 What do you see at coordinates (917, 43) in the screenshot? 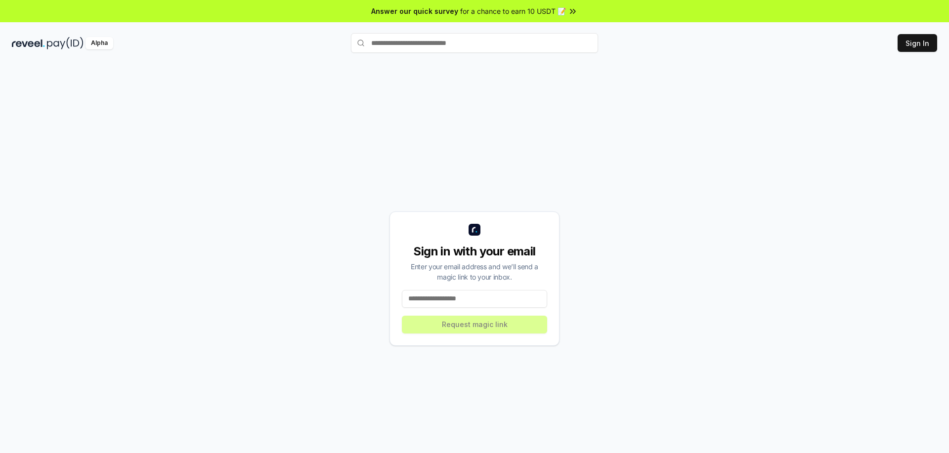
I see `button: Sign In` at bounding box center [917, 43].